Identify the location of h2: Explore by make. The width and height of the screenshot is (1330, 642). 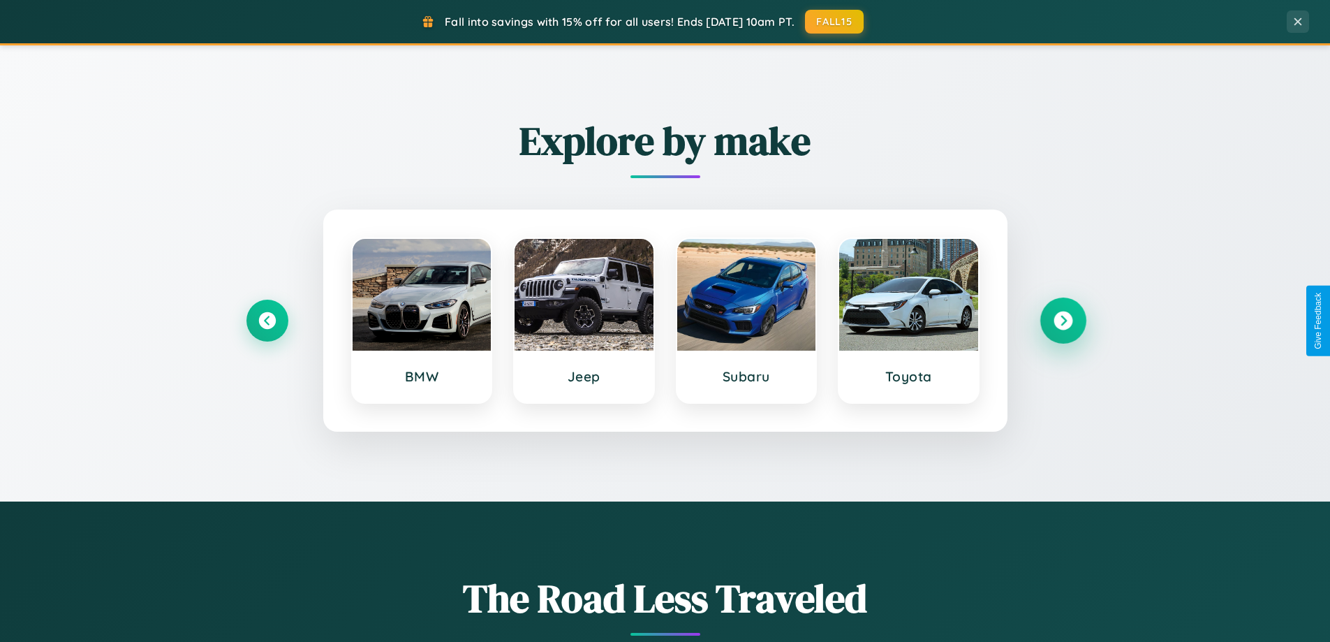
(665, 140).